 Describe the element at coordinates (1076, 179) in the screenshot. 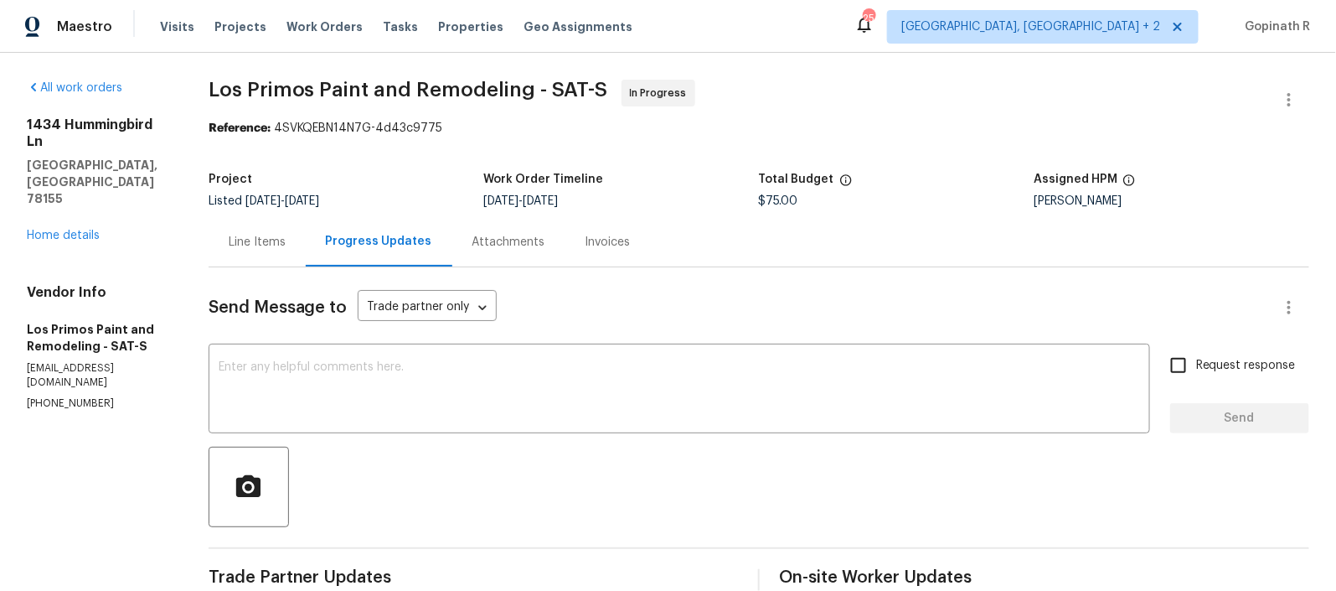

I see `h5: Assigned HPM` at that location.